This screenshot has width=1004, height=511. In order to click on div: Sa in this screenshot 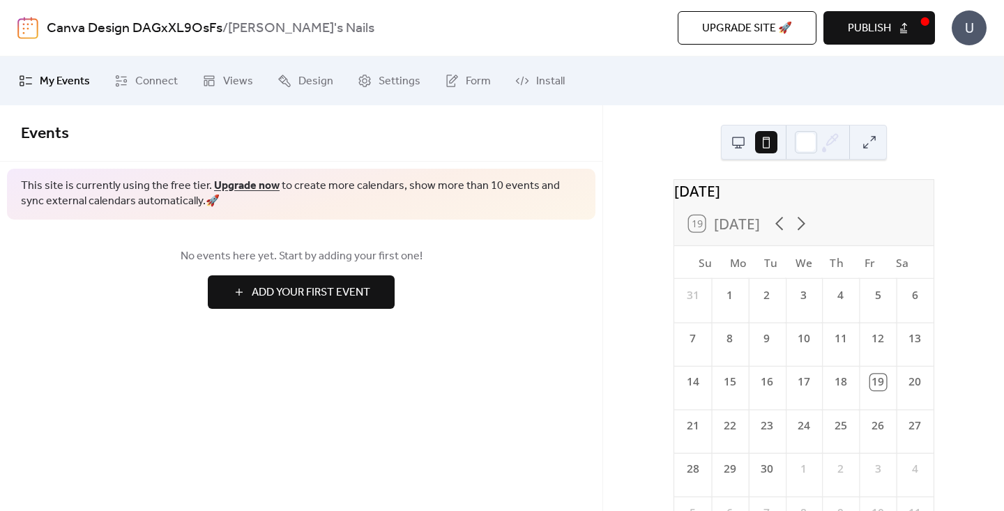, I will do `click(901, 262)`.